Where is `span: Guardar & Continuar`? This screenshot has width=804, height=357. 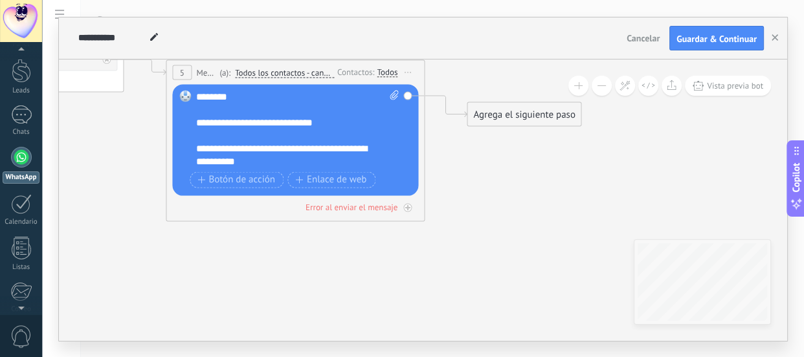
span: Guardar & Continuar is located at coordinates (717, 39).